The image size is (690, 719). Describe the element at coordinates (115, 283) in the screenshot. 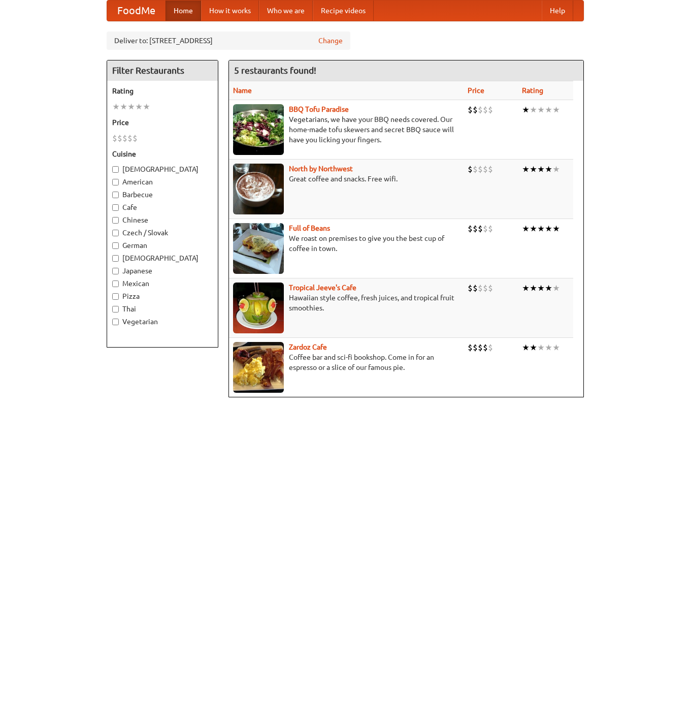

I see `input: Mexican` at that location.